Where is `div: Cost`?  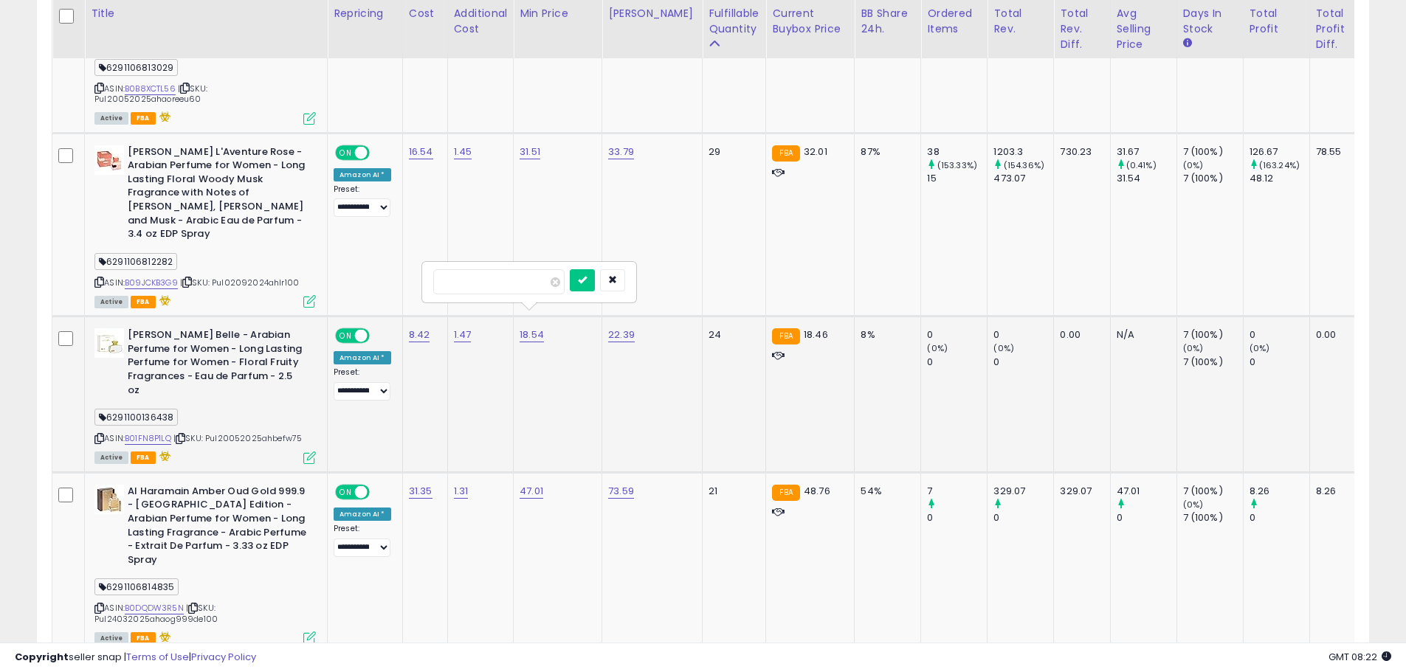 div: Cost is located at coordinates (425, 13).